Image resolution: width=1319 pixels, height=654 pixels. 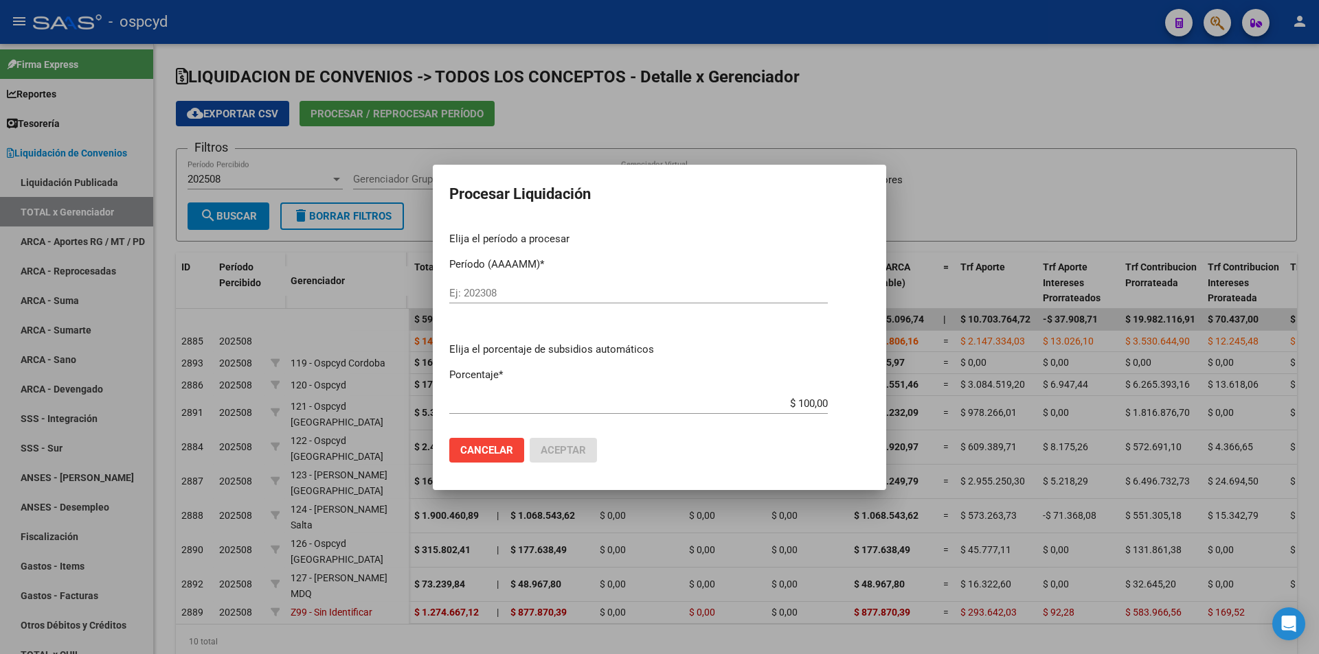 I want to click on p: Período (AAAAMM), so click(x=659, y=264).